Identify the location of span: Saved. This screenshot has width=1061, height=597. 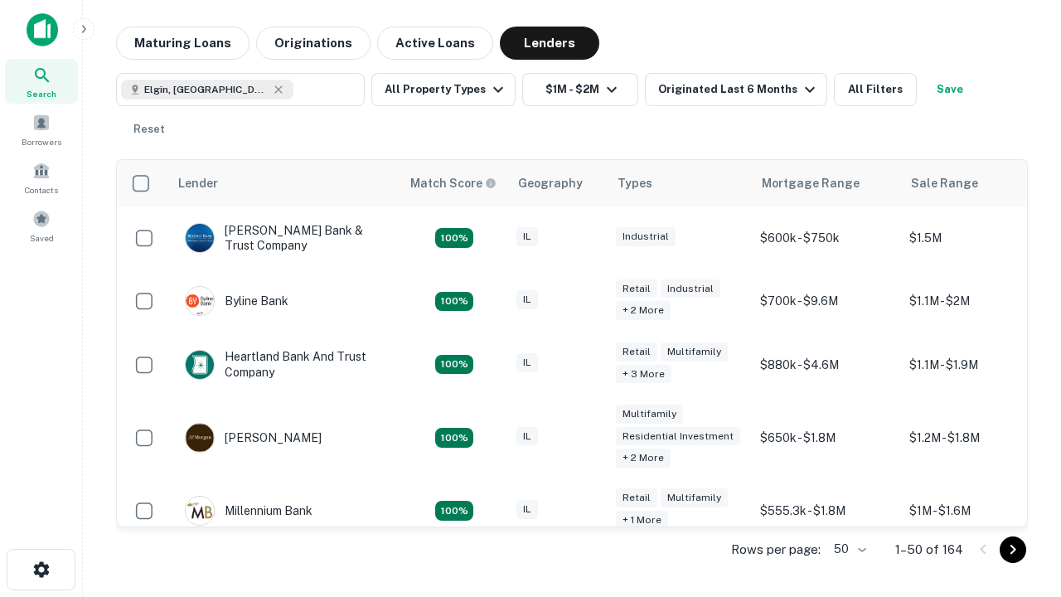
(41, 238).